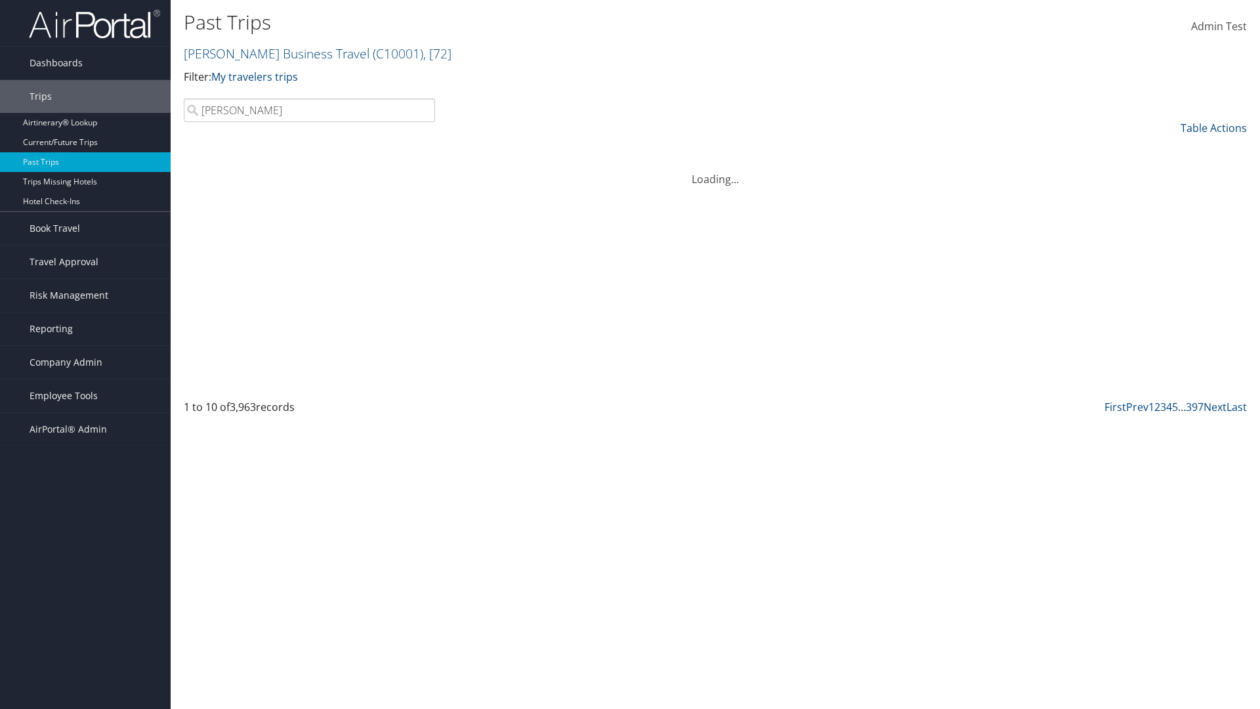 The image size is (1260, 709). I want to click on div: 1 to 10 of records, so click(309, 410).